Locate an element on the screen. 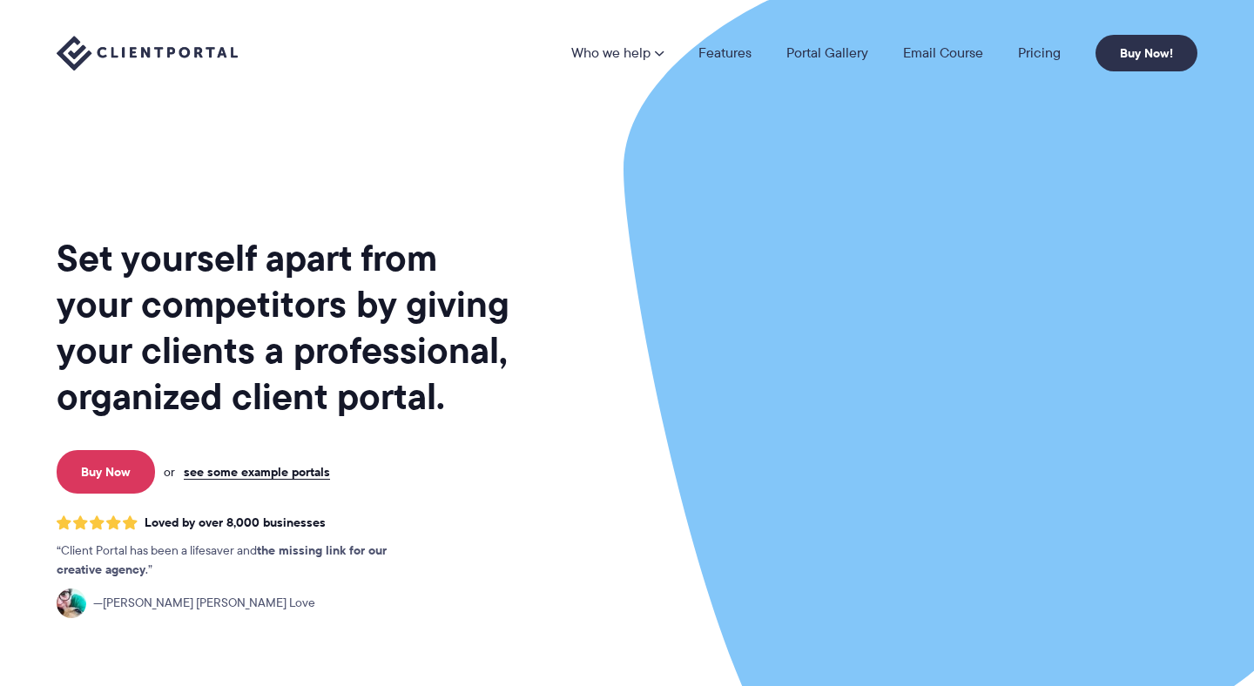 This screenshot has height=686, width=1254. a: Email Course is located at coordinates (943, 53).